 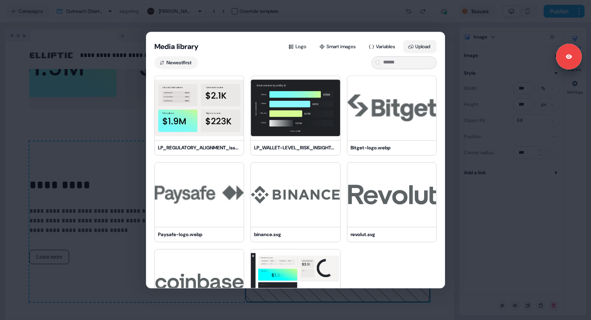 What do you see at coordinates (391, 195) in the screenshot?
I see `img: revolut.svg` at bounding box center [391, 195].